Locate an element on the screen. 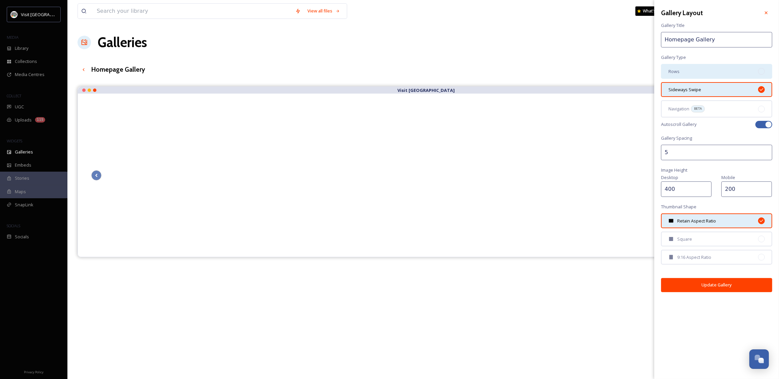 The image size is (779, 379). span: Retain Aspect Ratio is located at coordinates (696, 221).